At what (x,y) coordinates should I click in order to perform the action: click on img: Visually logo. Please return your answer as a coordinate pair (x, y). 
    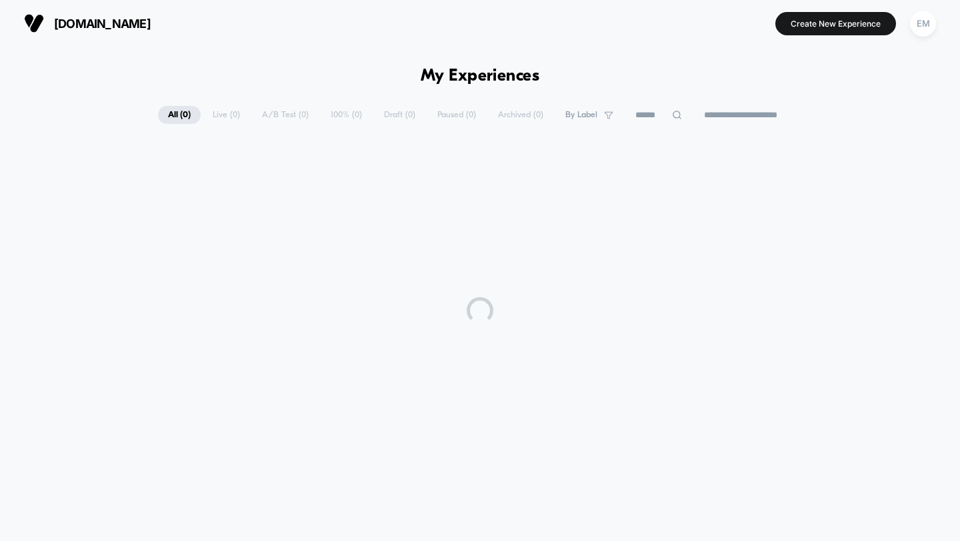
    Looking at the image, I should click on (34, 23).